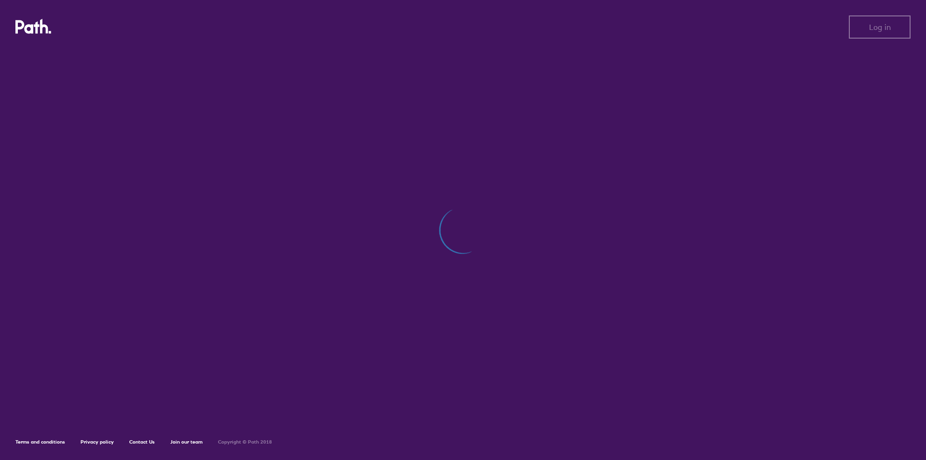 Image resolution: width=926 pixels, height=460 pixels. I want to click on span: Log in, so click(880, 27).